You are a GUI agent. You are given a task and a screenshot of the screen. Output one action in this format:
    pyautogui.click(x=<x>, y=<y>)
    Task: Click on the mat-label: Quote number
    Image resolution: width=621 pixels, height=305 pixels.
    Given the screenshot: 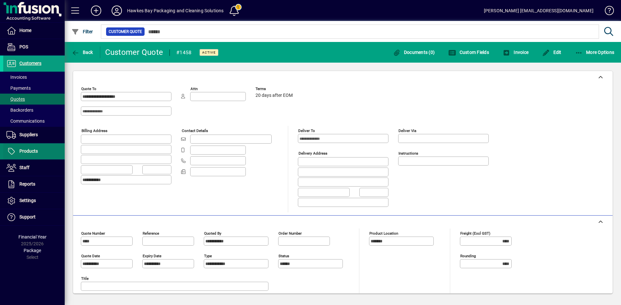 What is the action you would take?
    pyautogui.click(x=93, y=233)
    